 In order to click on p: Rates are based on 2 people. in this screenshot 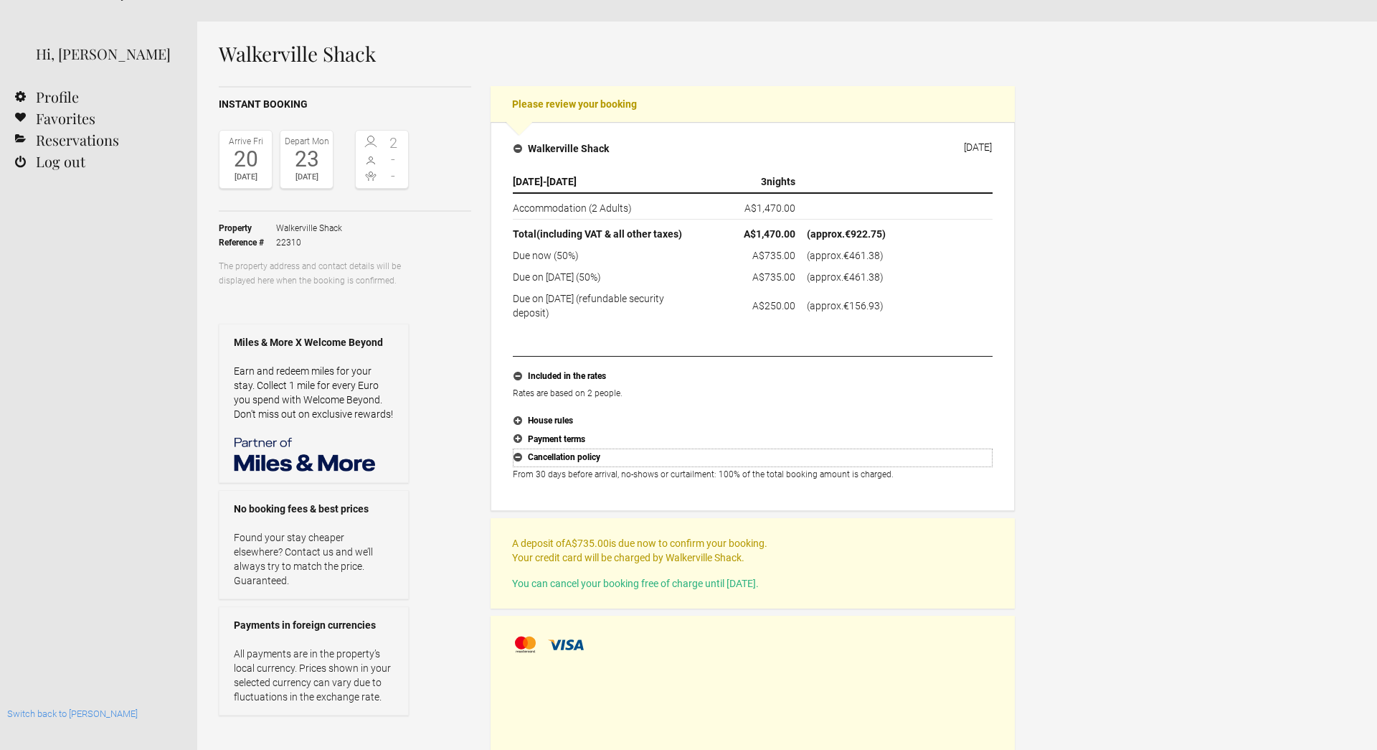, I will do `click(753, 393)`.